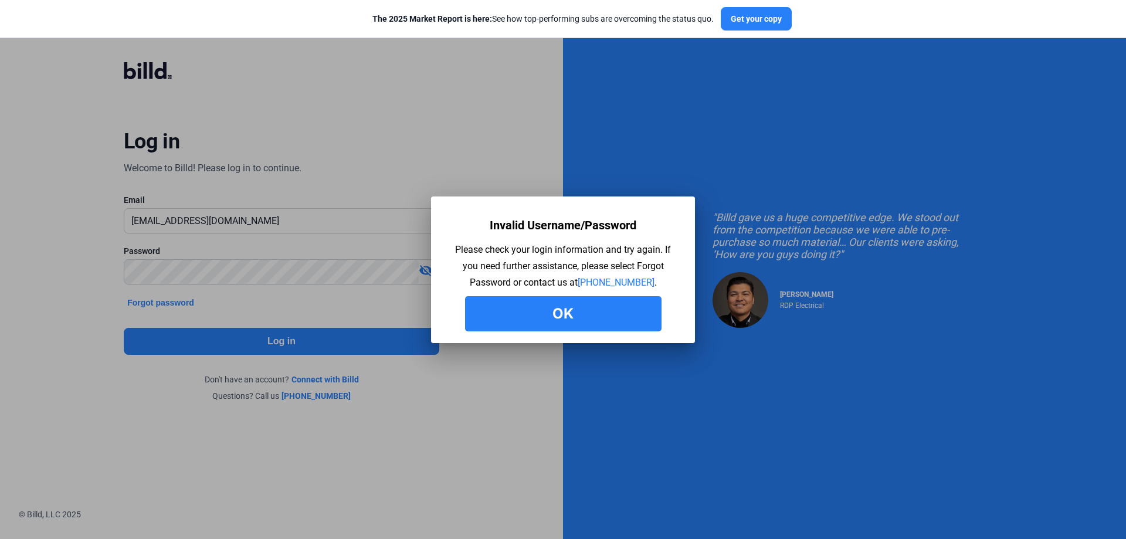 This screenshot has height=539, width=1126. Describe the element at coordinates (563, 225) in the screenshot. I see `div: Invalid Username/Password` at that location.